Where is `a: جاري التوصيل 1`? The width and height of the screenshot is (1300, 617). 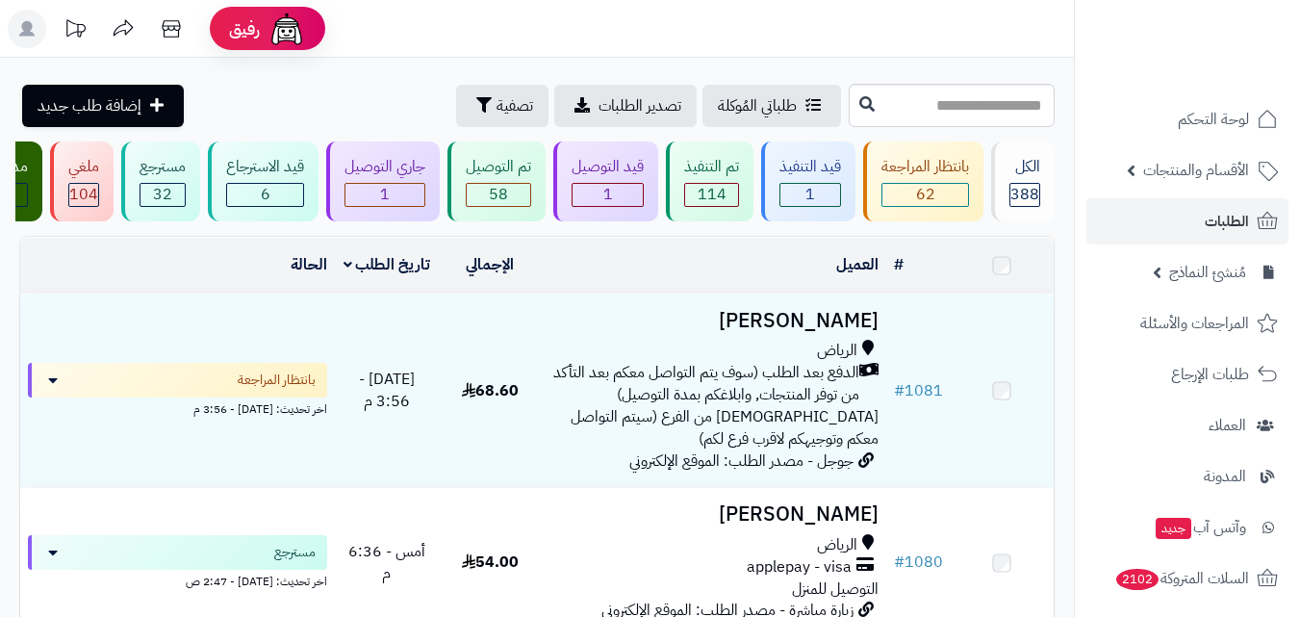 a: جاري التوصيل 1 is located at coordinates (383, 181).